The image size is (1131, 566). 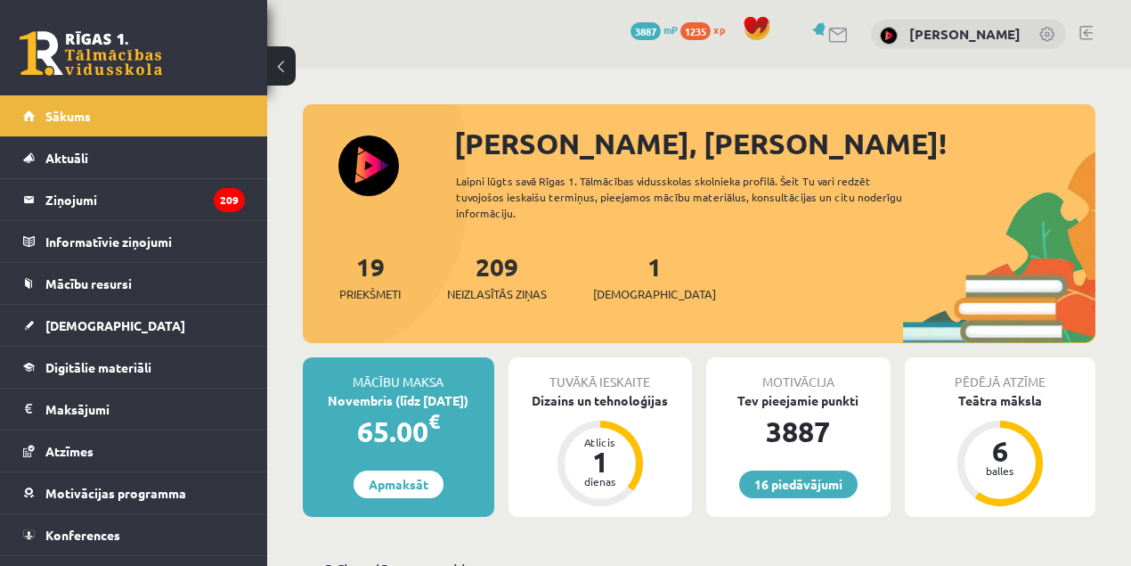 I want to click on a: Teātra māksla 6 balles, so click(x=1000, y=450).